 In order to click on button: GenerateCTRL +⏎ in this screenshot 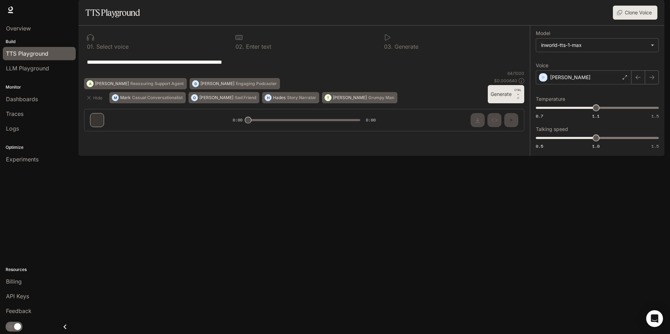, I will do `click(506, 94)`.